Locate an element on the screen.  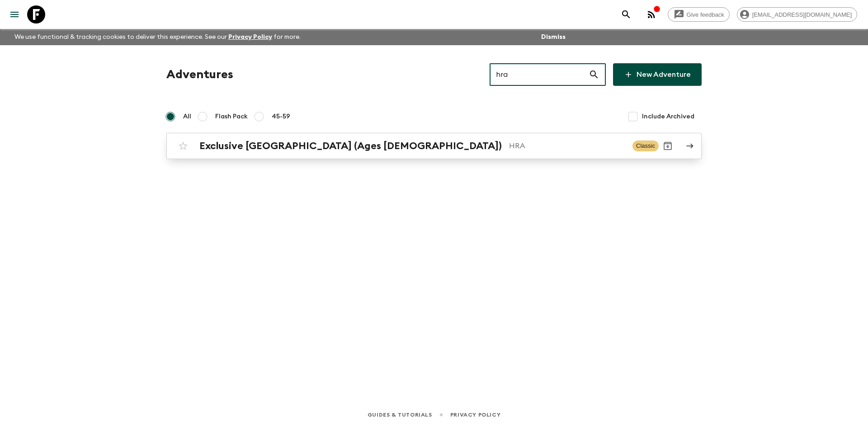
p: HRA is located at coordinates (567, 146).